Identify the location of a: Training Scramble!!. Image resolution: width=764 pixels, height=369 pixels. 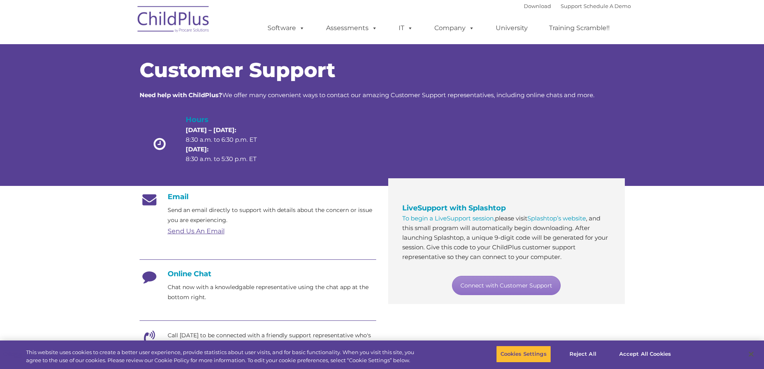
(579, 28).